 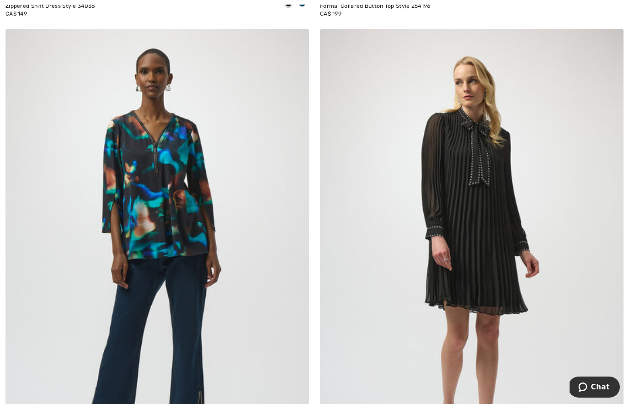 What do you see at coordinates (16, 14) in the screenshot?
I see `span: CA$ 149` at bounding box center [16, 14].